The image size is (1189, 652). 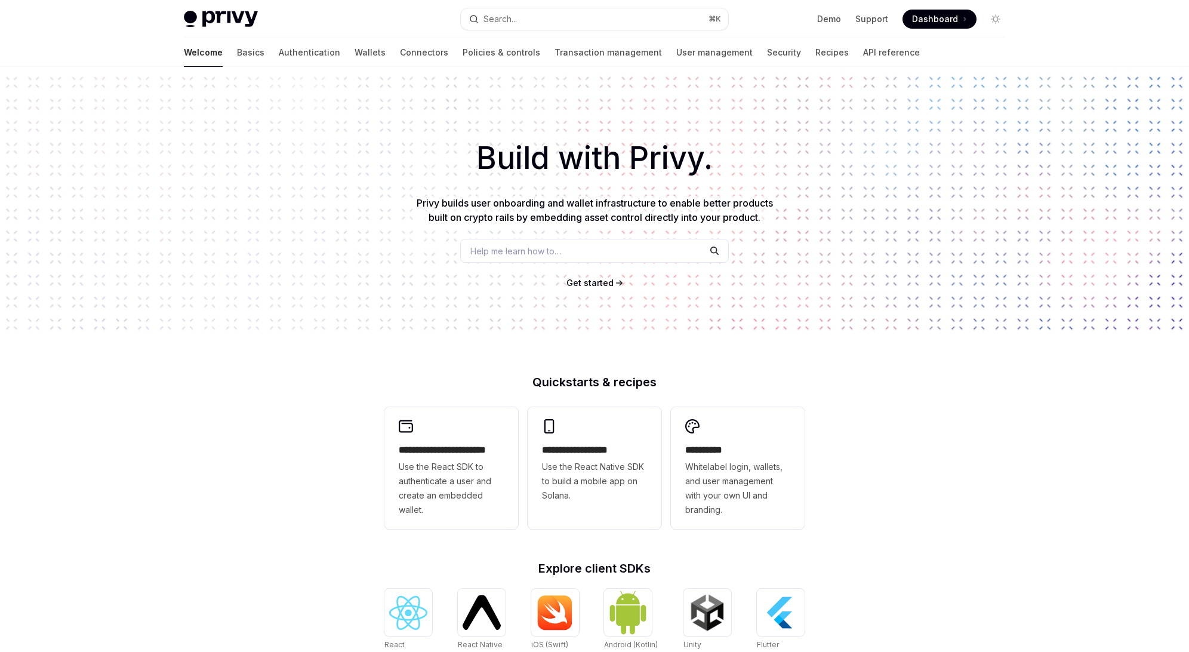 What do you see at coordinates (631, 644) in the screenshot?
I see `span: Android (Kotlin)` at bounding box center [631, 644].